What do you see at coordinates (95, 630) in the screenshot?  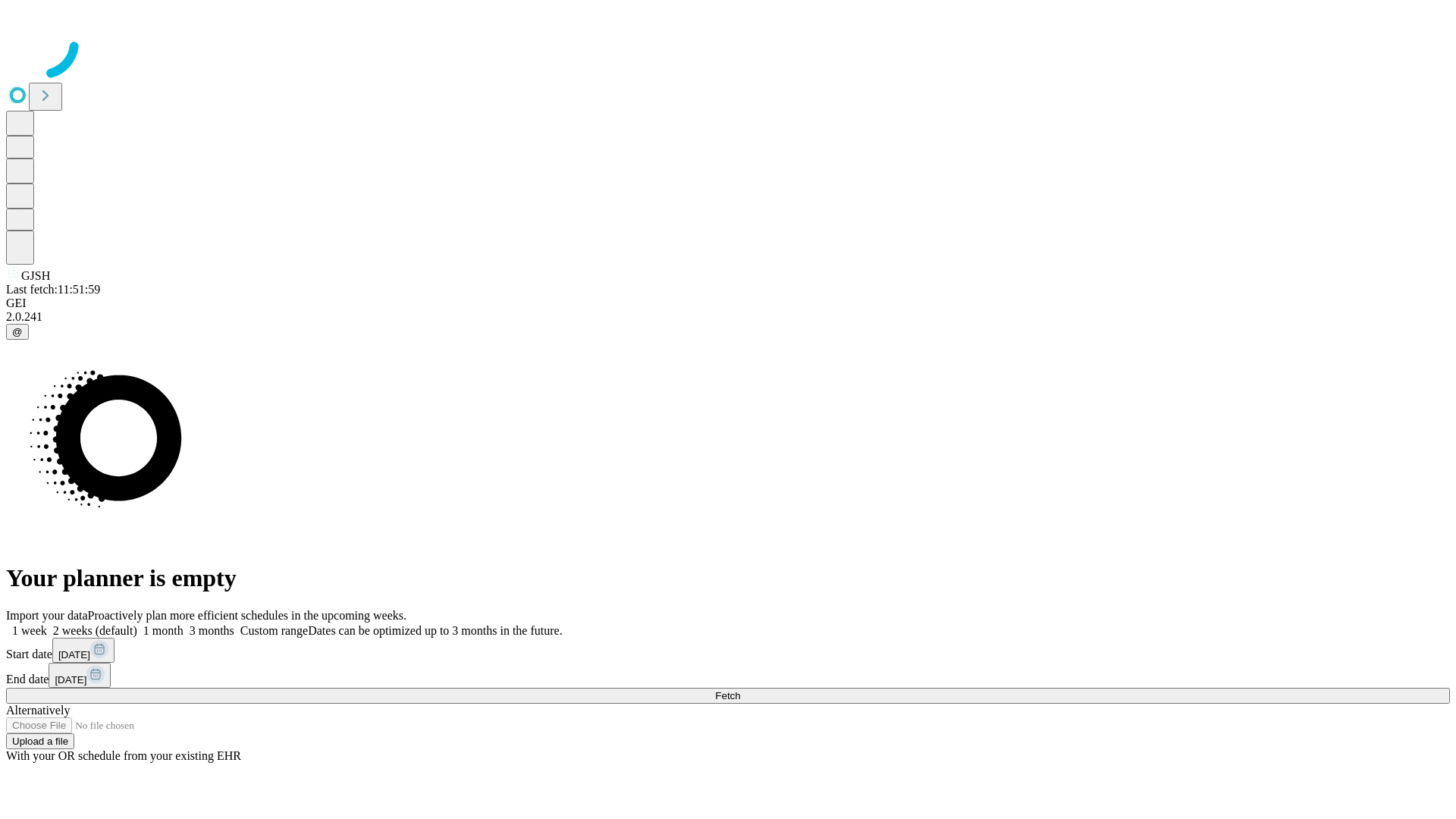 I see `span: 2 weeks (default)` at bounding box center [95, 630].